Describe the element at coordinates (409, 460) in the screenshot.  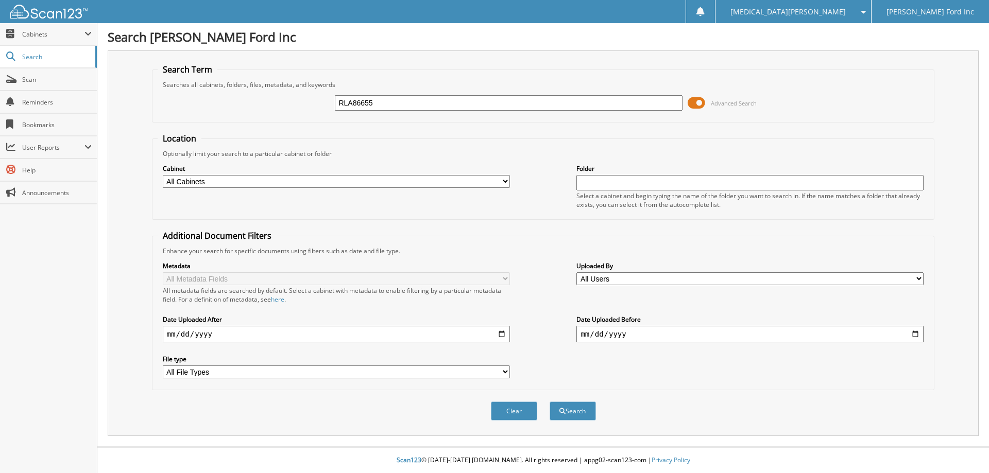
I see `span: Scan123` at that location.